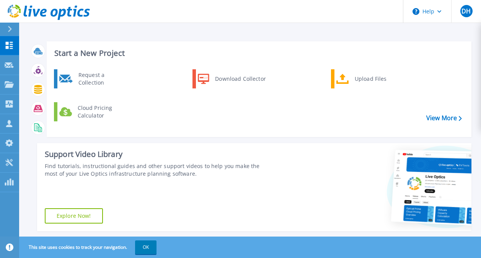 The width and height of the screenshot is (481, 258). Describe the element at coordinates (158, 154) in the screenshot. I see `div: Support Video Library` at that location.